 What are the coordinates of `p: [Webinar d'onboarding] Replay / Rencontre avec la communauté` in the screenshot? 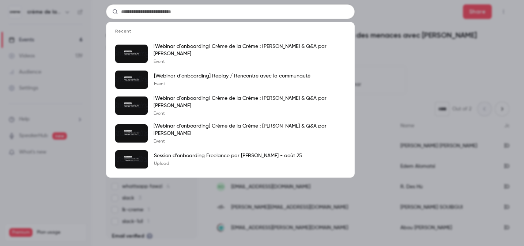 It's located at (232, 76).